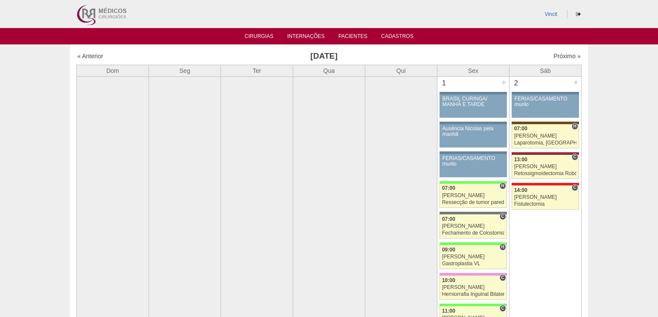 The height and width of the screenshot is (317, 658). What do you see at coordinates (473, 136) in the screenshot?
I see `a: Ausência Nicolas pela manhã` at bounding box center [473, 136].